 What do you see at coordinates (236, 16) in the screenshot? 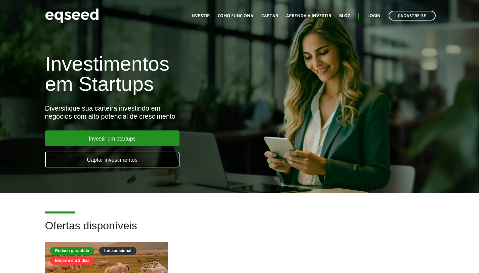
I see `a: Como funciona` at bounding box center [236, 16].